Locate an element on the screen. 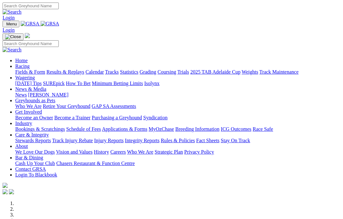 The height and width of the screenshot is (219, 343). a: Track Maintenance is located at coordinates (279, 72).